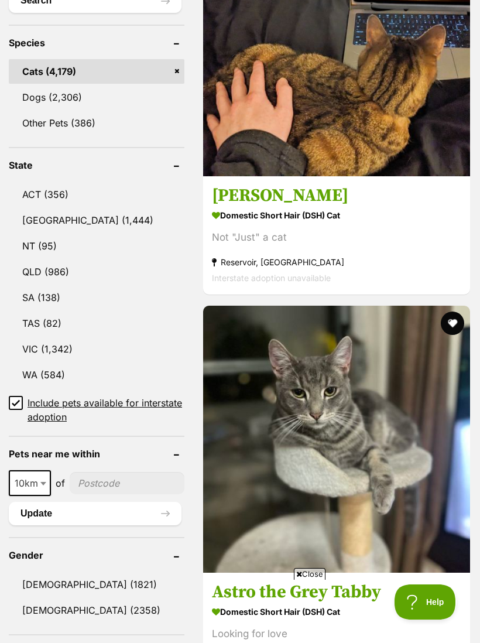 This screenshot has width=480, height=643. Describe the element at coordinates (336, 215) in the screenshot. I see `strong: Domestic Short Hair (DSH) Cat` at that location.